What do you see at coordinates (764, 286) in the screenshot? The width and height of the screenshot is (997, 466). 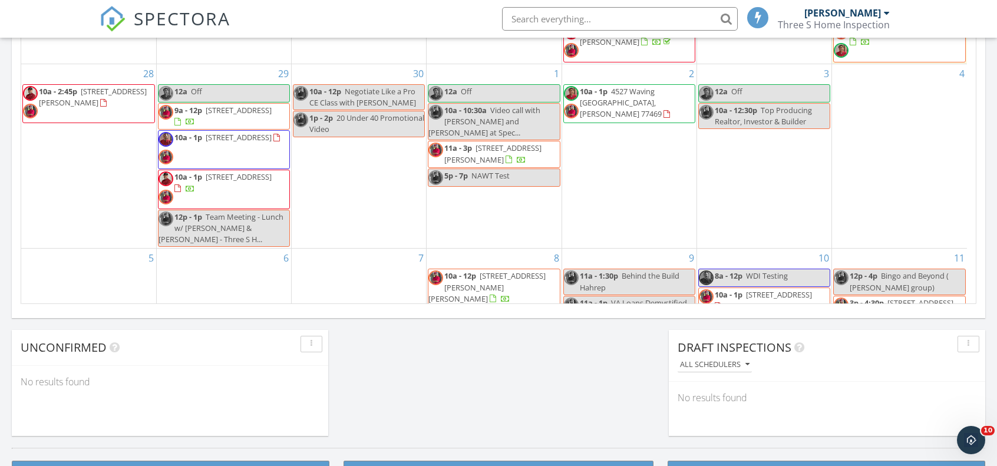 I see `td: Go to October 10, 2025` at bounding box center [764, 286].